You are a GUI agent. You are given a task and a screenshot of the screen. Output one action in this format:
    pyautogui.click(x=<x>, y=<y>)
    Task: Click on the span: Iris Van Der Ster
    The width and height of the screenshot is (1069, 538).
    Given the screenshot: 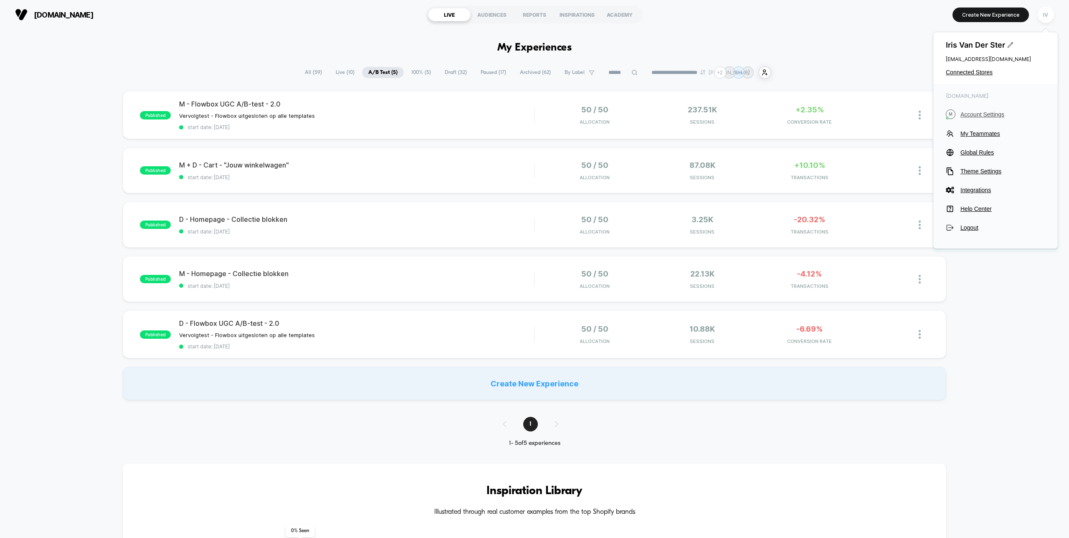 What is the action you would take?
    pyautogui.click(x=995, y=45)
    